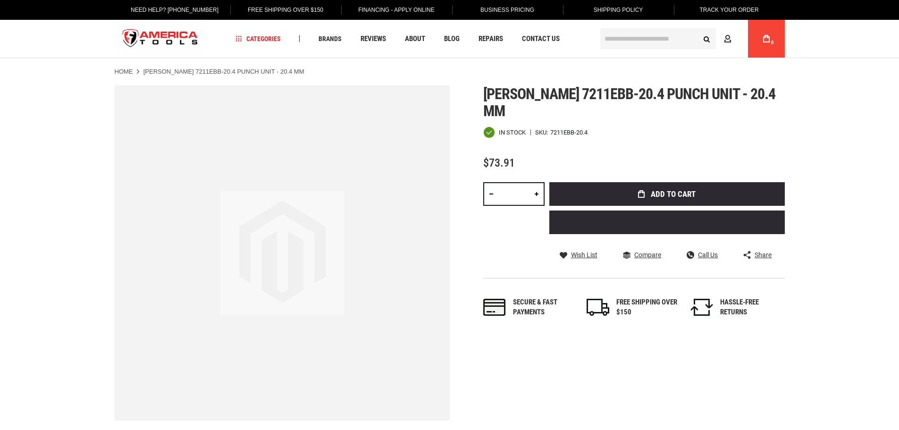 The width and height of the screenshot is (899, 430). What do you see at coordinates (373, 39) in the screenshot?
I see `a: Reviews` at bounding box center [373, 39].